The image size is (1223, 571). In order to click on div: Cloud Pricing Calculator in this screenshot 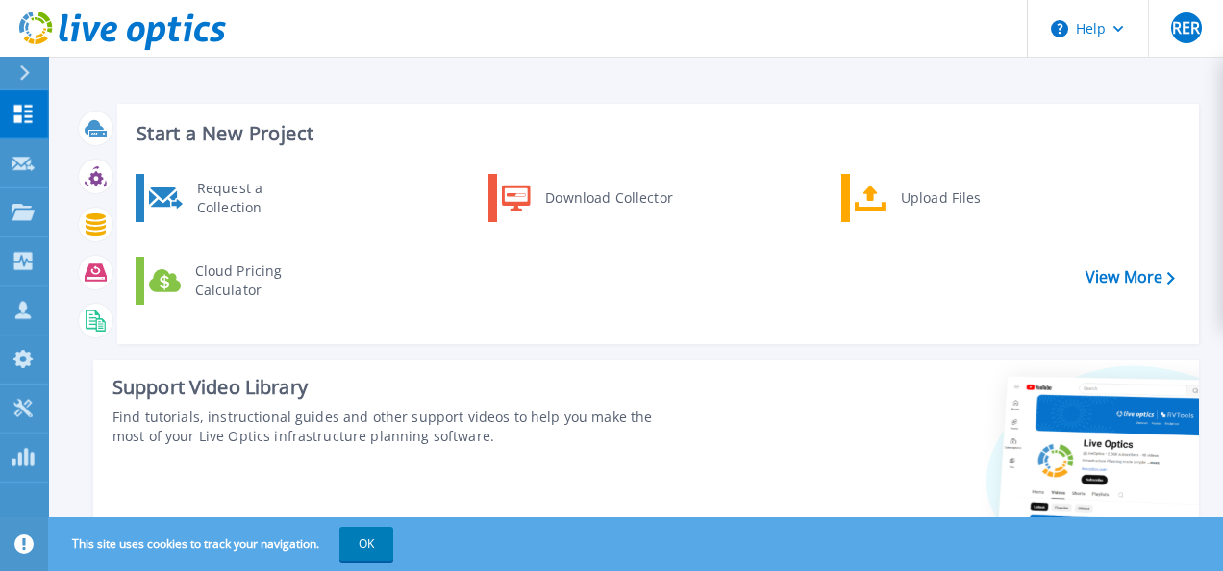, I will do `click(257, 281)`.